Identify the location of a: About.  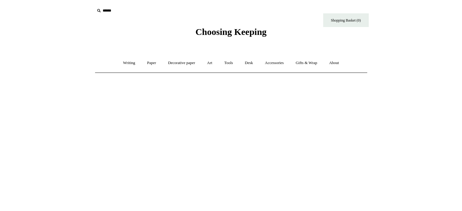
(334, 63).